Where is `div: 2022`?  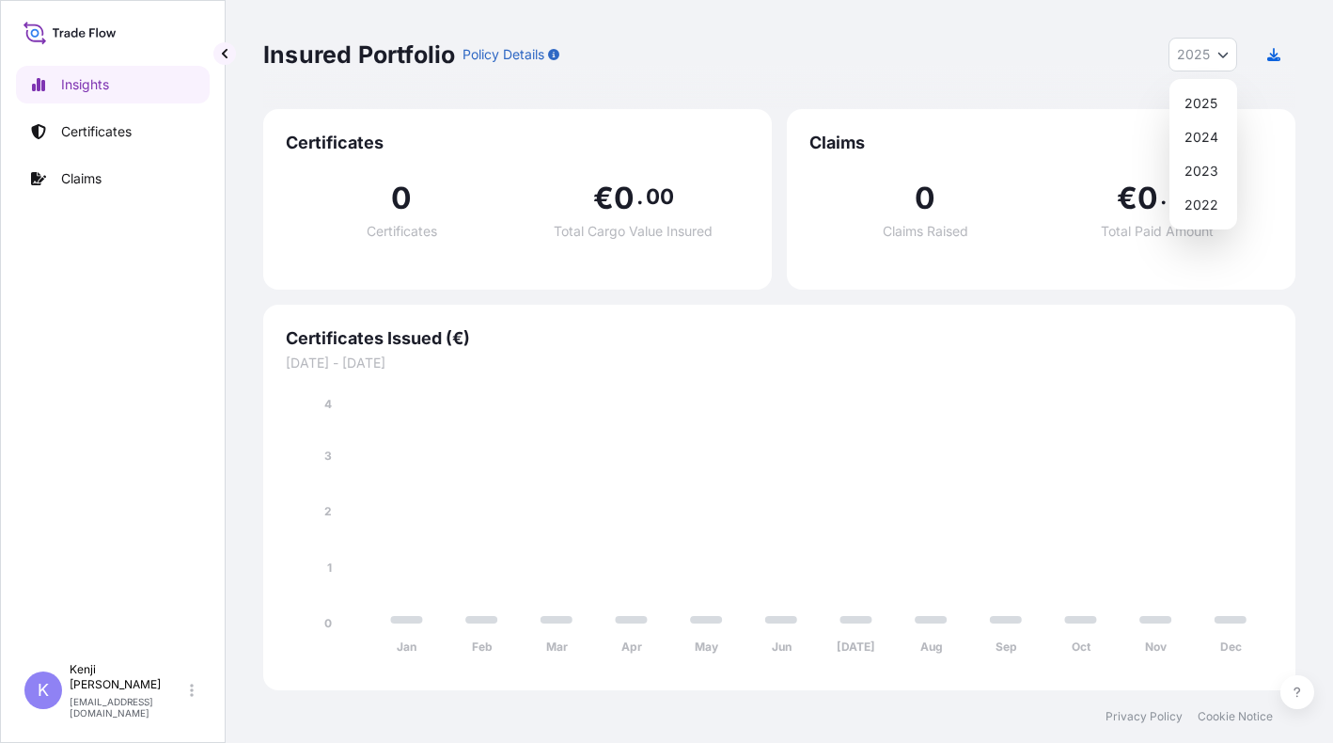 div: 2022 is located at coordinates (1203, 205).